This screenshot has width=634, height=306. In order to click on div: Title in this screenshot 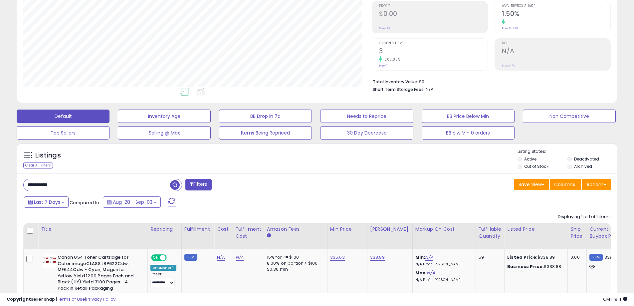, I will do `click(93, 229)`.